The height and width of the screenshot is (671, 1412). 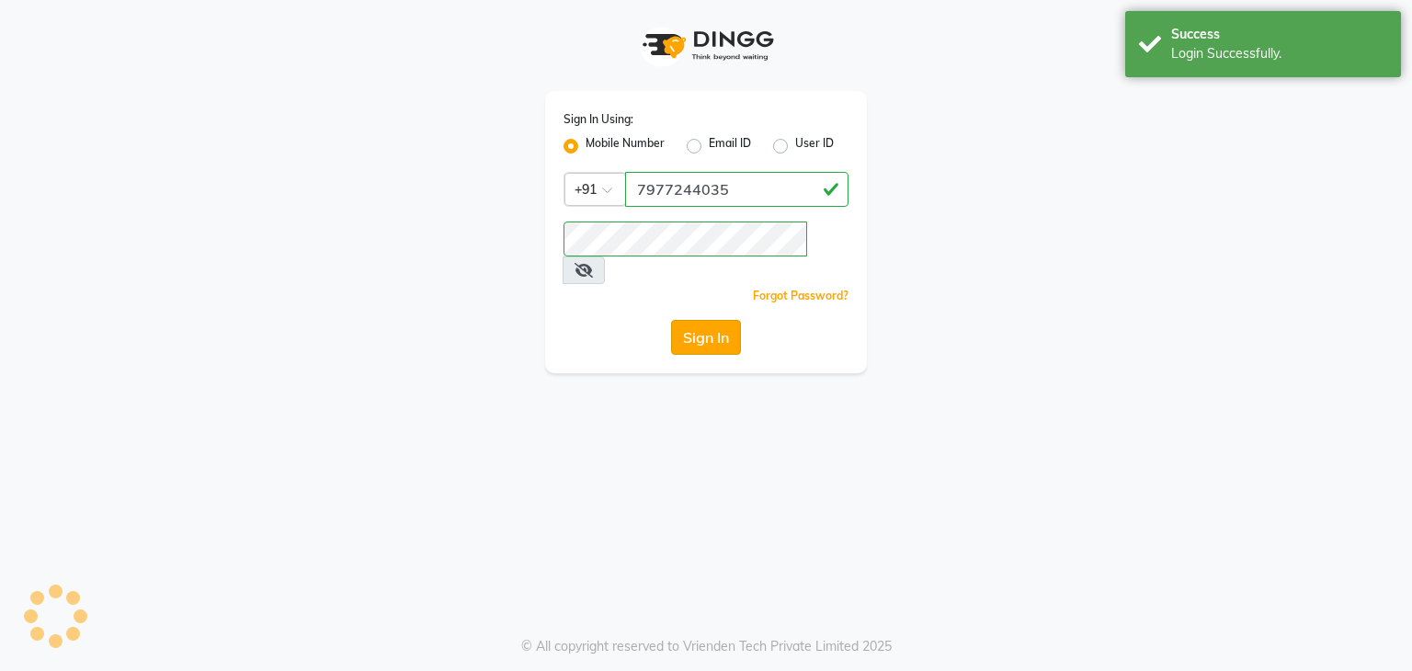 I want to click on div: Login Successfully., so click(x=1279, y=53).